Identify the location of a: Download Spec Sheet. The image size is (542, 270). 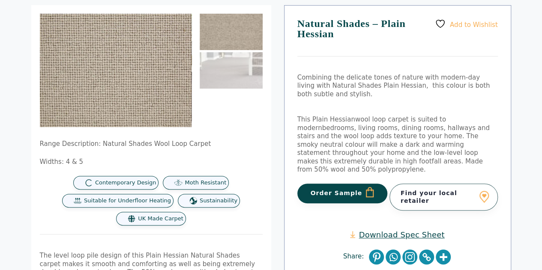
(397, 235).